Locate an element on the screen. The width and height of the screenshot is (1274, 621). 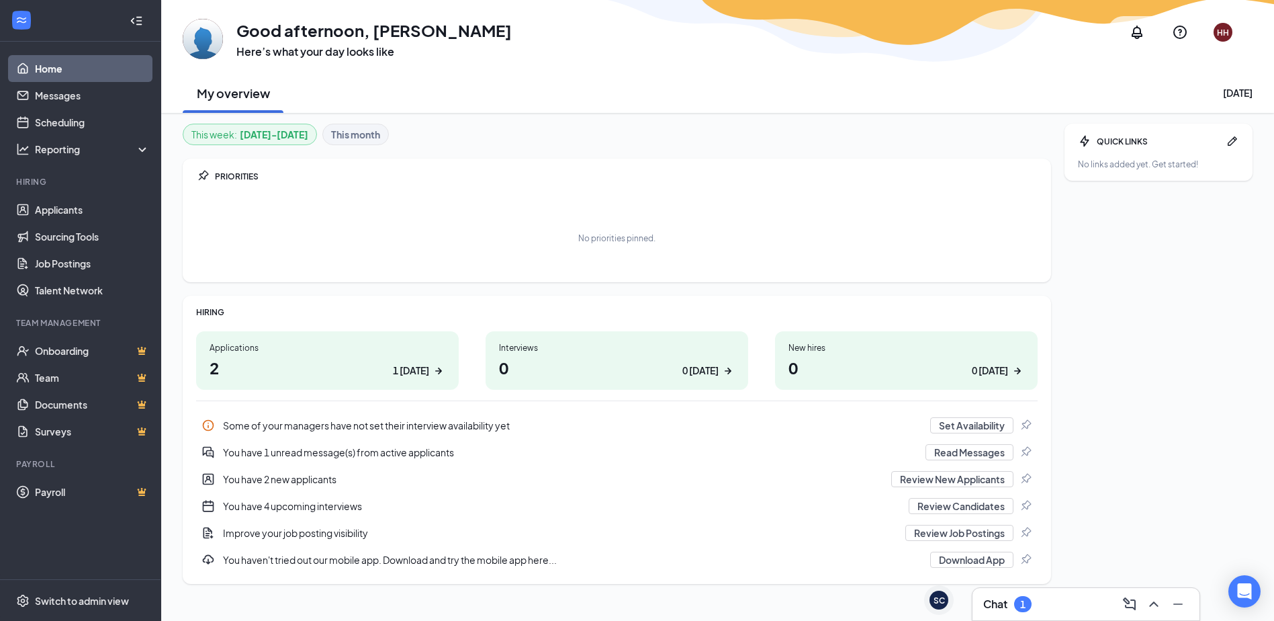
button: Set Availability is located at coordinates (972, 425).